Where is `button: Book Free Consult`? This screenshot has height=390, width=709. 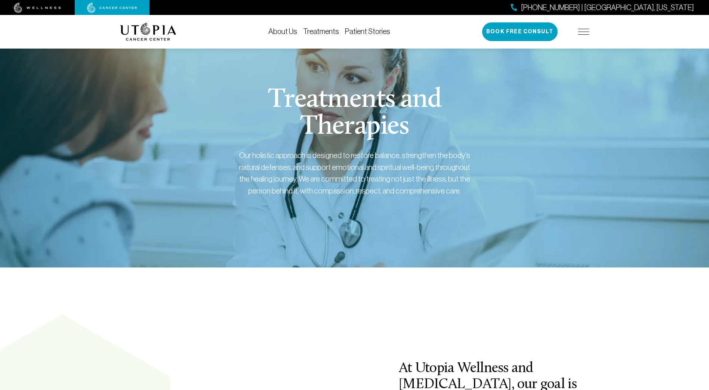 button: Book Free Consult is located at coordinates (520, 32).